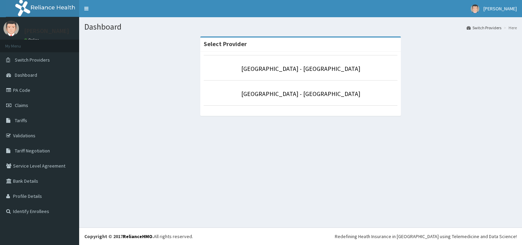  What do you see at coordinates (32, 60) in the screenshot?
I see `span: Switch Providers` at bounding box center [32, 60].